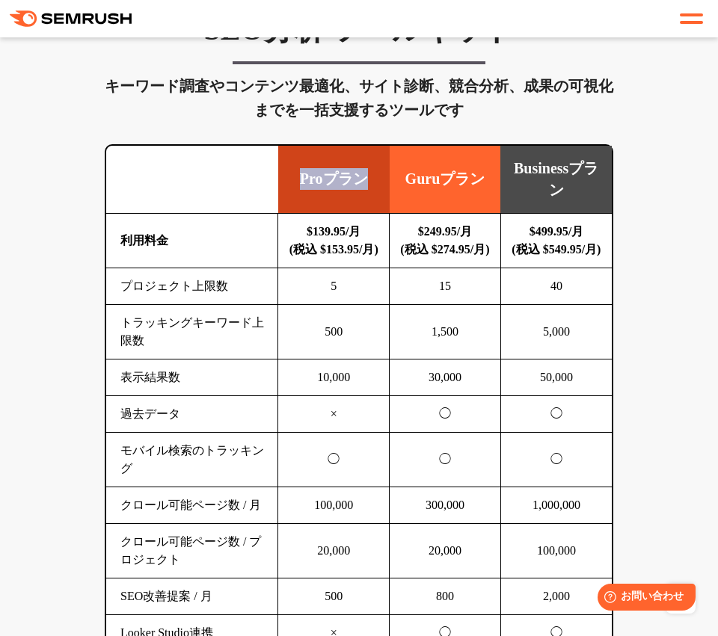 The image size is (718, 636). I want to click on span: お問い合わせ, so click(67, 19).